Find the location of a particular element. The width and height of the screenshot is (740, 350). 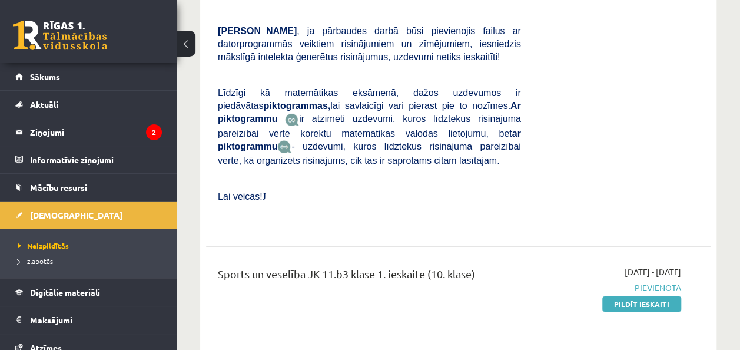

span: Līdzīgi kā matemātikas eksāmenā, dažos uzdevumos ir piedāvātas lai savlaicīgi vari pierast pie to... is located at coordinates (369, 105).